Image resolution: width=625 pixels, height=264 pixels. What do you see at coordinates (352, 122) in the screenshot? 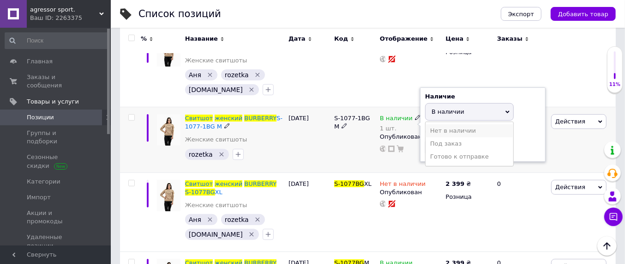
I see `span: S-1077-1BG M` at bounding box center [352, 122].